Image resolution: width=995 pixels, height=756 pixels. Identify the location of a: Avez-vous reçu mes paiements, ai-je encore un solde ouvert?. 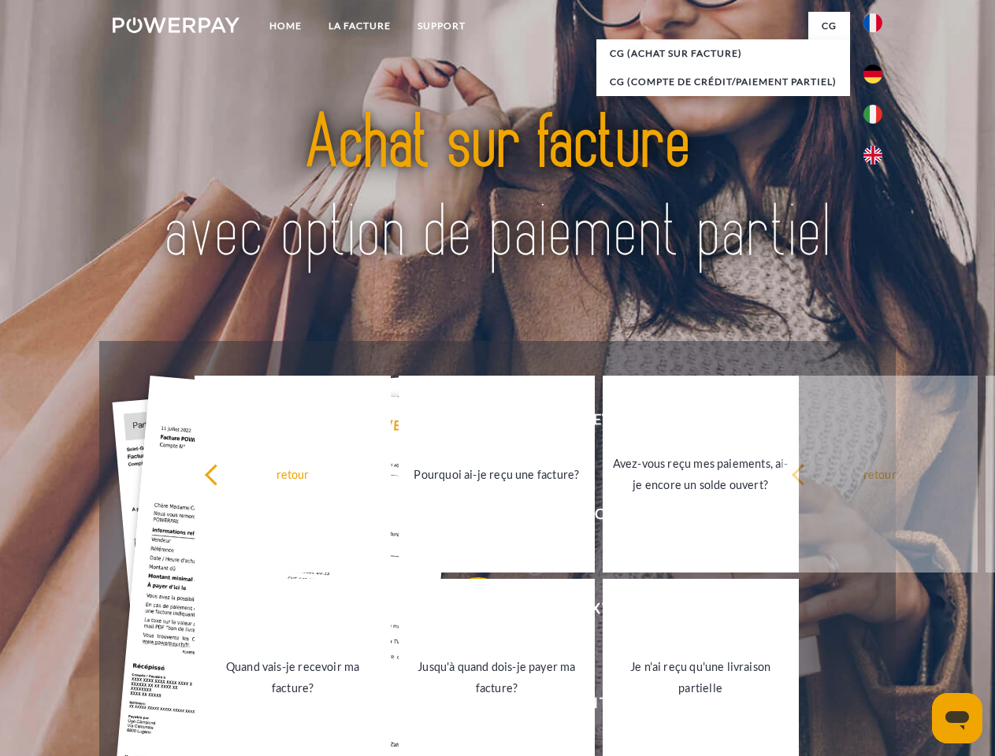
(700, 474).